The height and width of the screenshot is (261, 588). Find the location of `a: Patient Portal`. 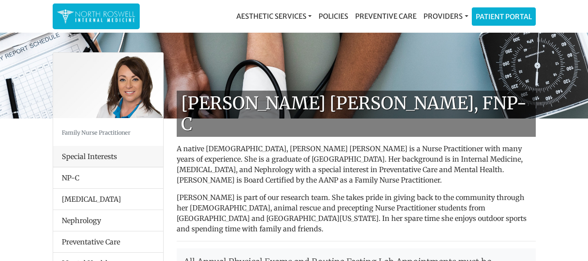

a: Patient Portal is located at coordinates (504, 17).